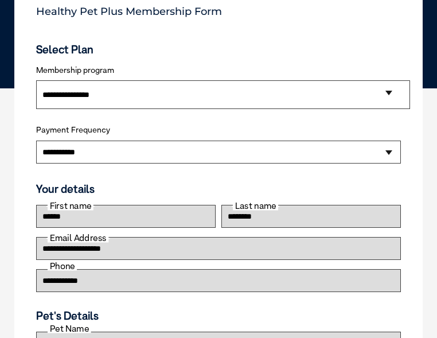 This screenshot has width=437, height=338. What do you see at coordinates (219, 49) in the screenshot?
I see `h3: Select Plan` at bounding box center [219, 49].